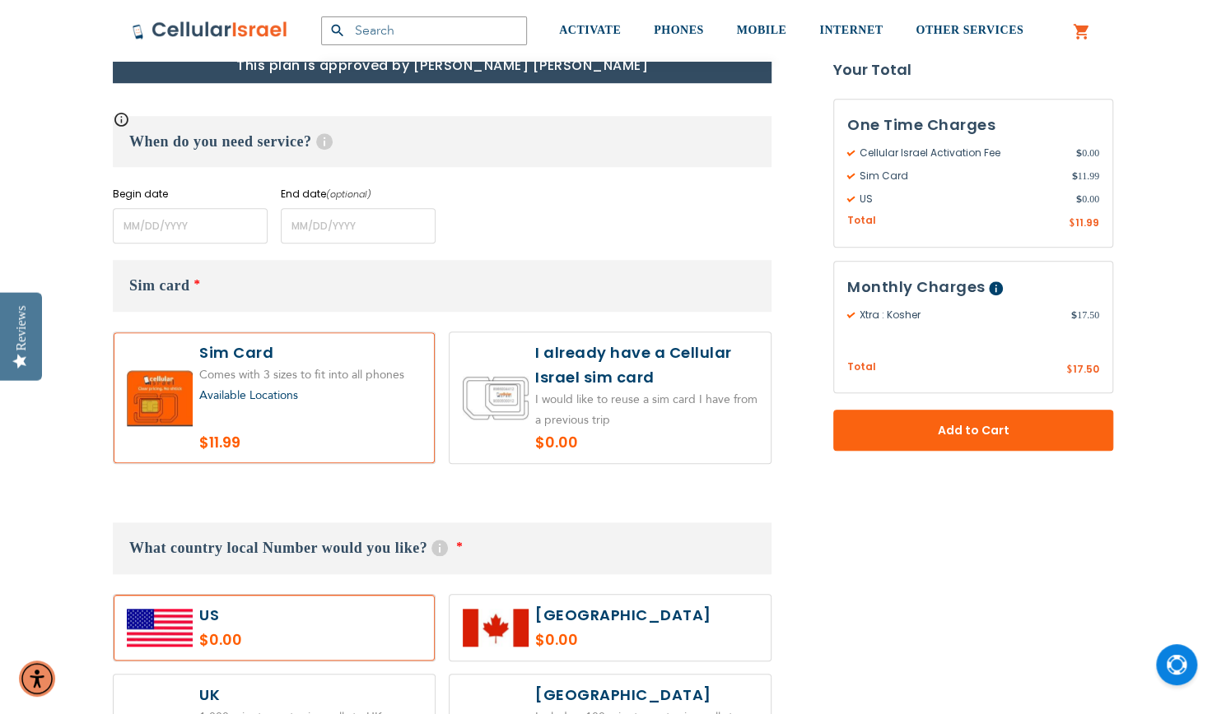 The image size is (1226, 714). What do you see at coordinates (973, 125) in the screenshot?
I see `h3: One Time Charges` at bounding box center [973, 125].